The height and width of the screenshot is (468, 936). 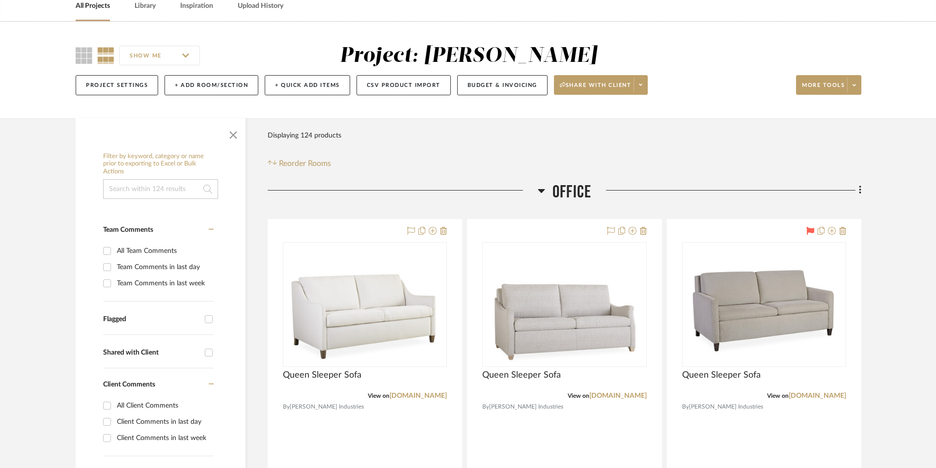 What do you see at coordinates (823, 89) in the screenshot?
I see `span: More tools` at bounding box center [823, 89].